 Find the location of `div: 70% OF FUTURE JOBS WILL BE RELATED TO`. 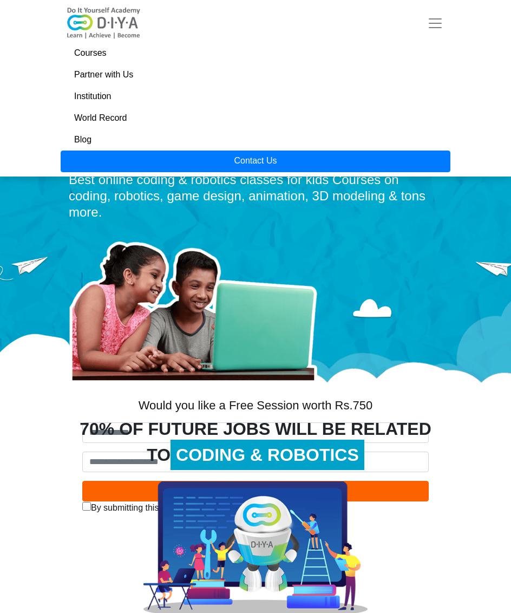

div: 70% OF FUTURE JOBS WILL BE RELATED TO is located at coordinates (255, 442).